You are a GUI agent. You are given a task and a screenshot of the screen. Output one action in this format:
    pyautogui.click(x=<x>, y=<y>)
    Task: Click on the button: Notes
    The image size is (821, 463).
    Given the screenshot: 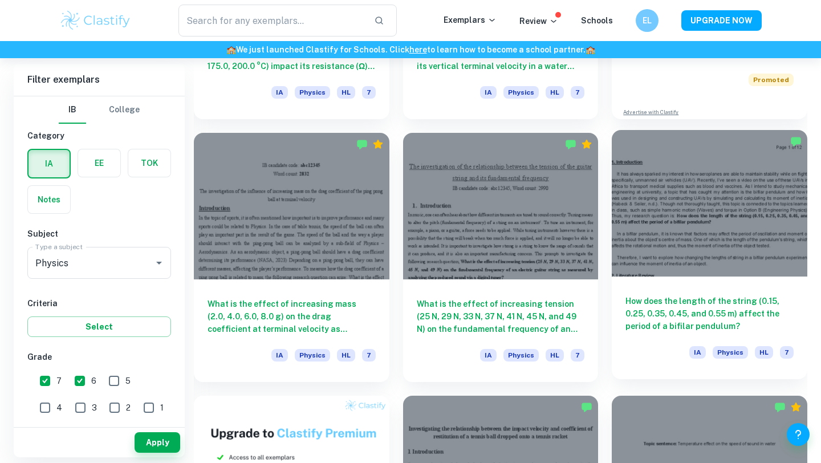 What is the action you would take?
    pyautogui.click(x=49, y=200)
    